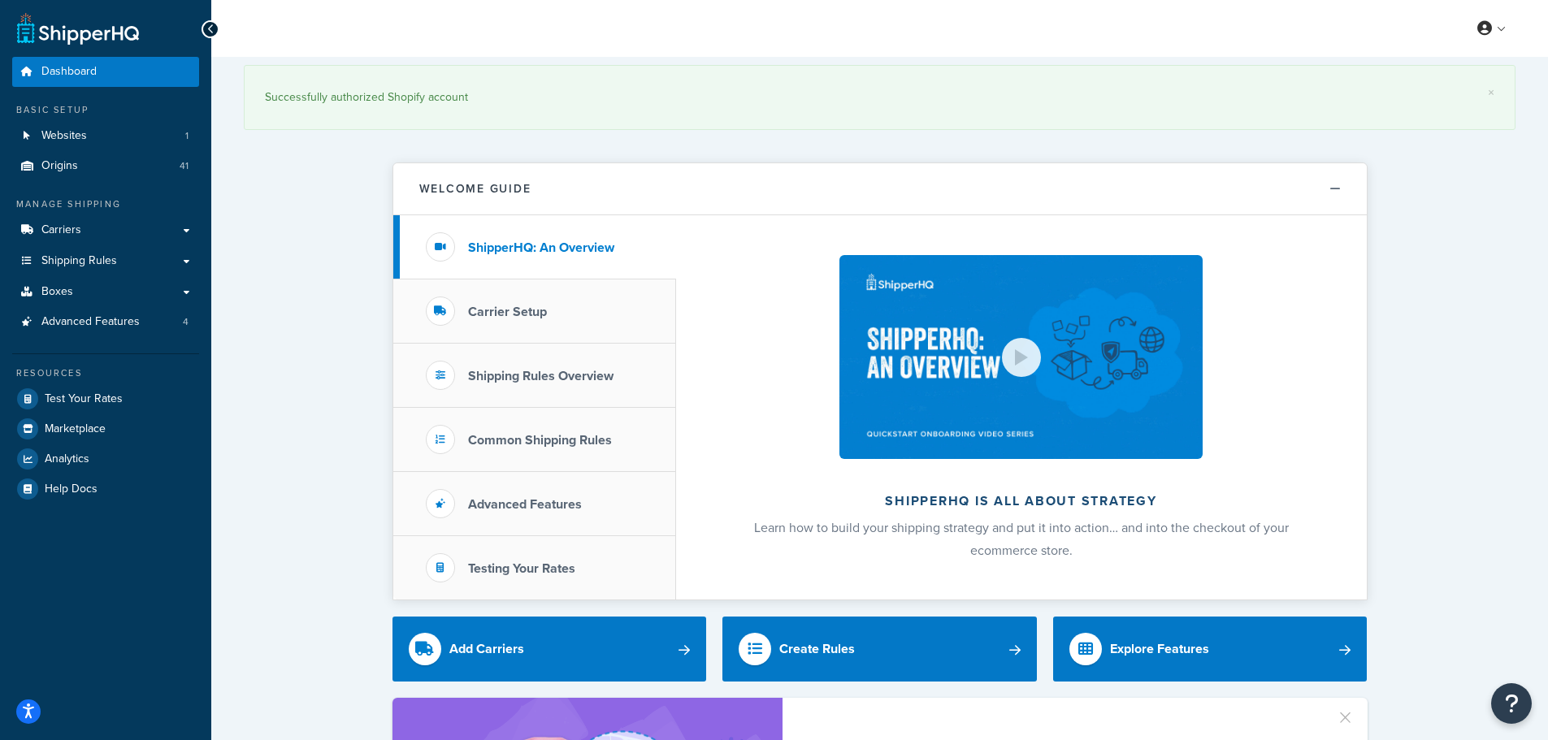  Describe the element at coordinates (106, 322) in the screenshot. I see `li: Advanced Features` at that location.